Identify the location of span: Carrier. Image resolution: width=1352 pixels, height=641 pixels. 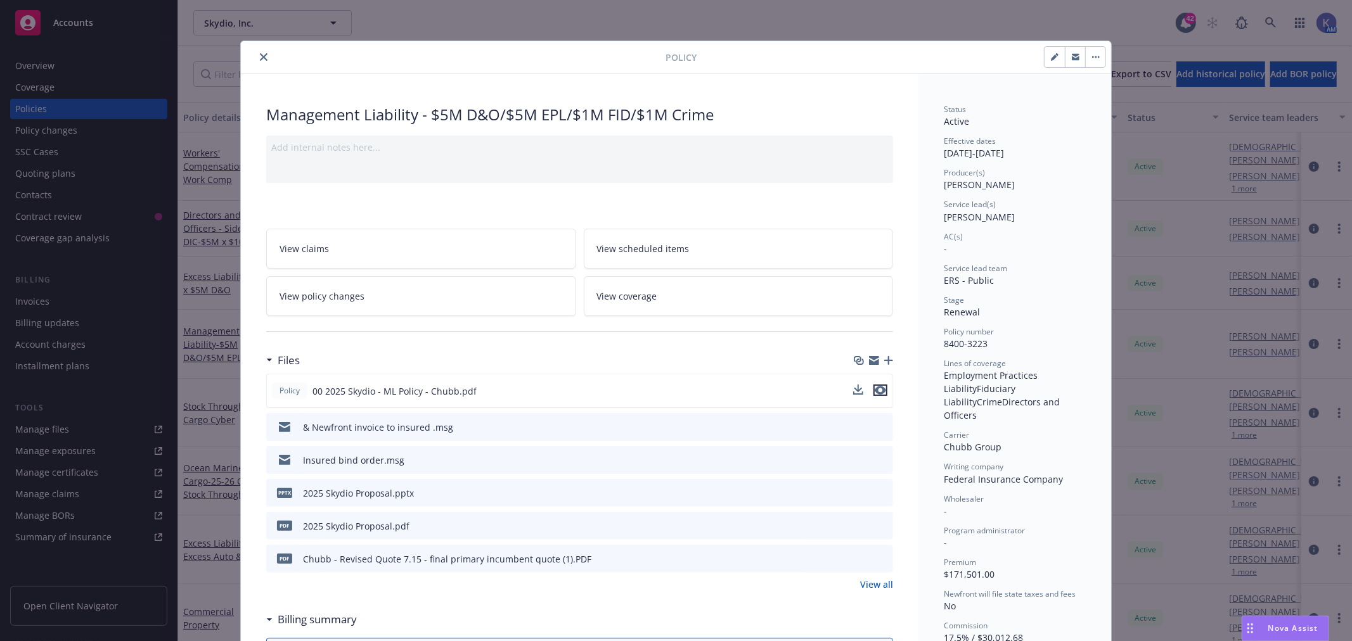
(956, 435).